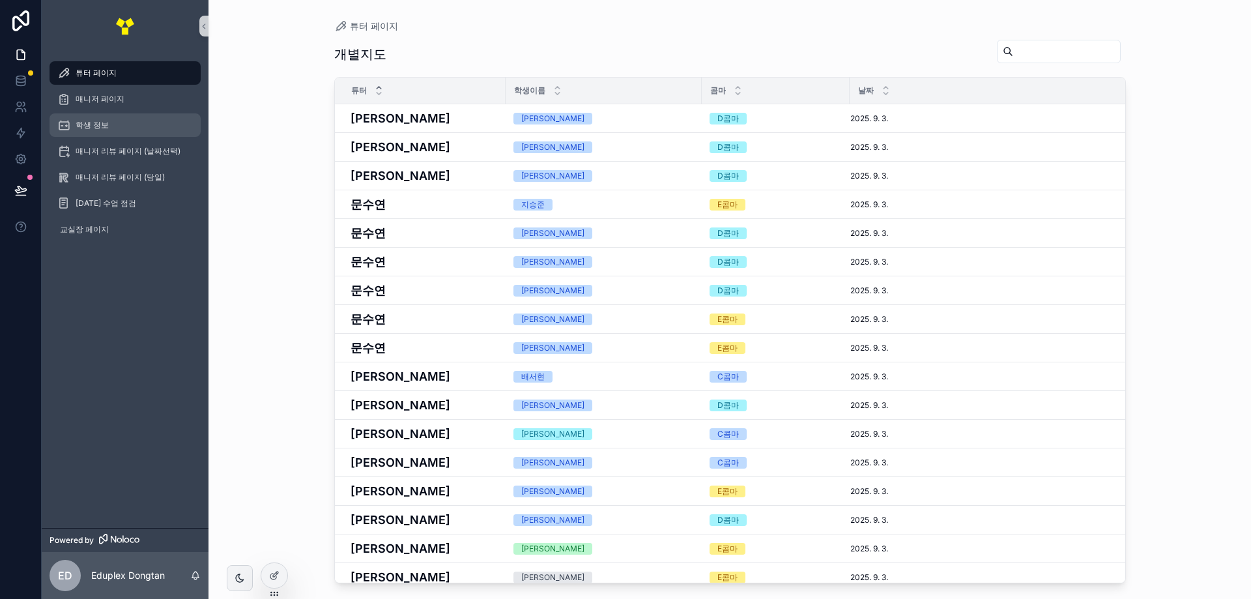  I want to click on span: ED, so click(65, 576).